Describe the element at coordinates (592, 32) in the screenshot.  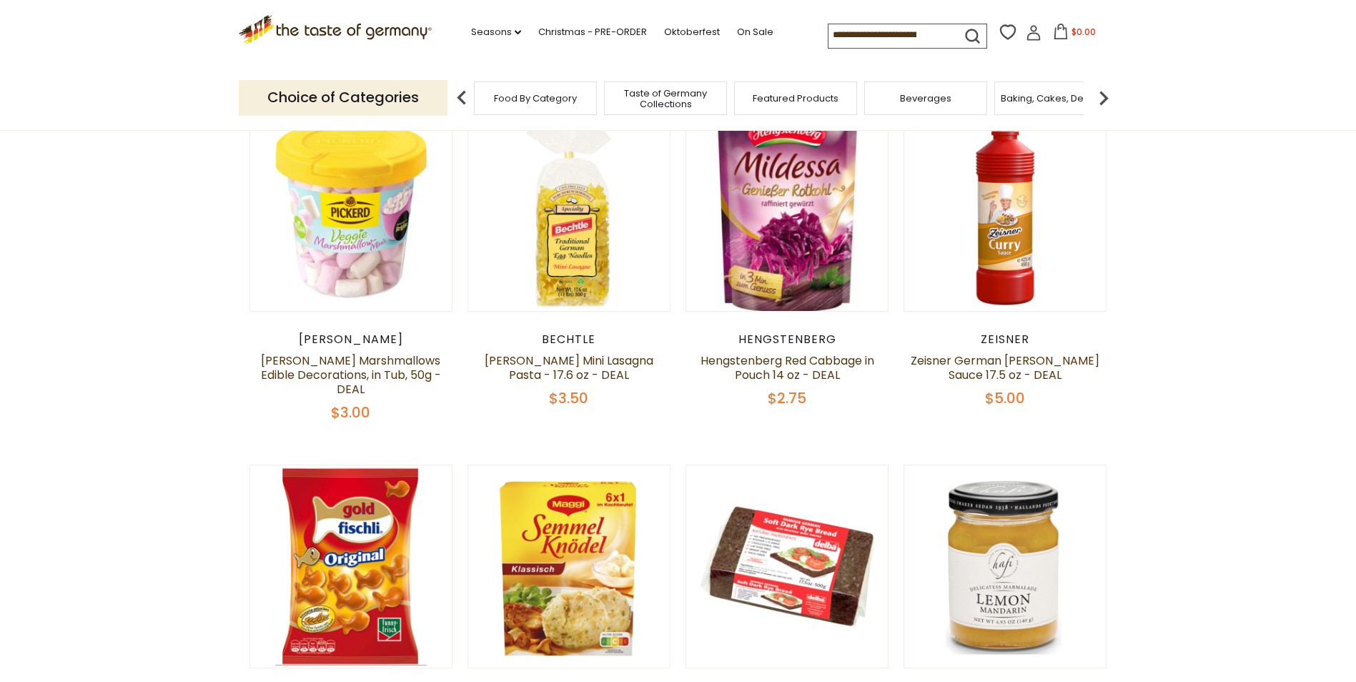
I see `a: Christmas - PRE-ORDER` at that location.